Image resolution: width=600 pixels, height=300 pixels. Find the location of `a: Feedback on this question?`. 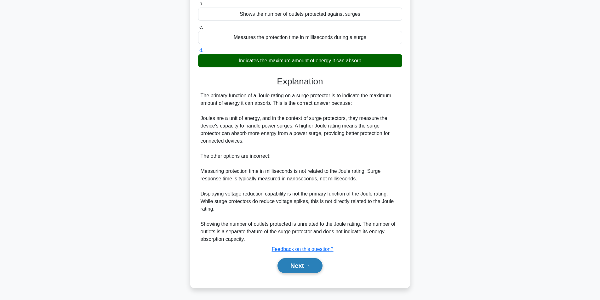

a: Feedback on this question? is located at coordinates (303, 249).